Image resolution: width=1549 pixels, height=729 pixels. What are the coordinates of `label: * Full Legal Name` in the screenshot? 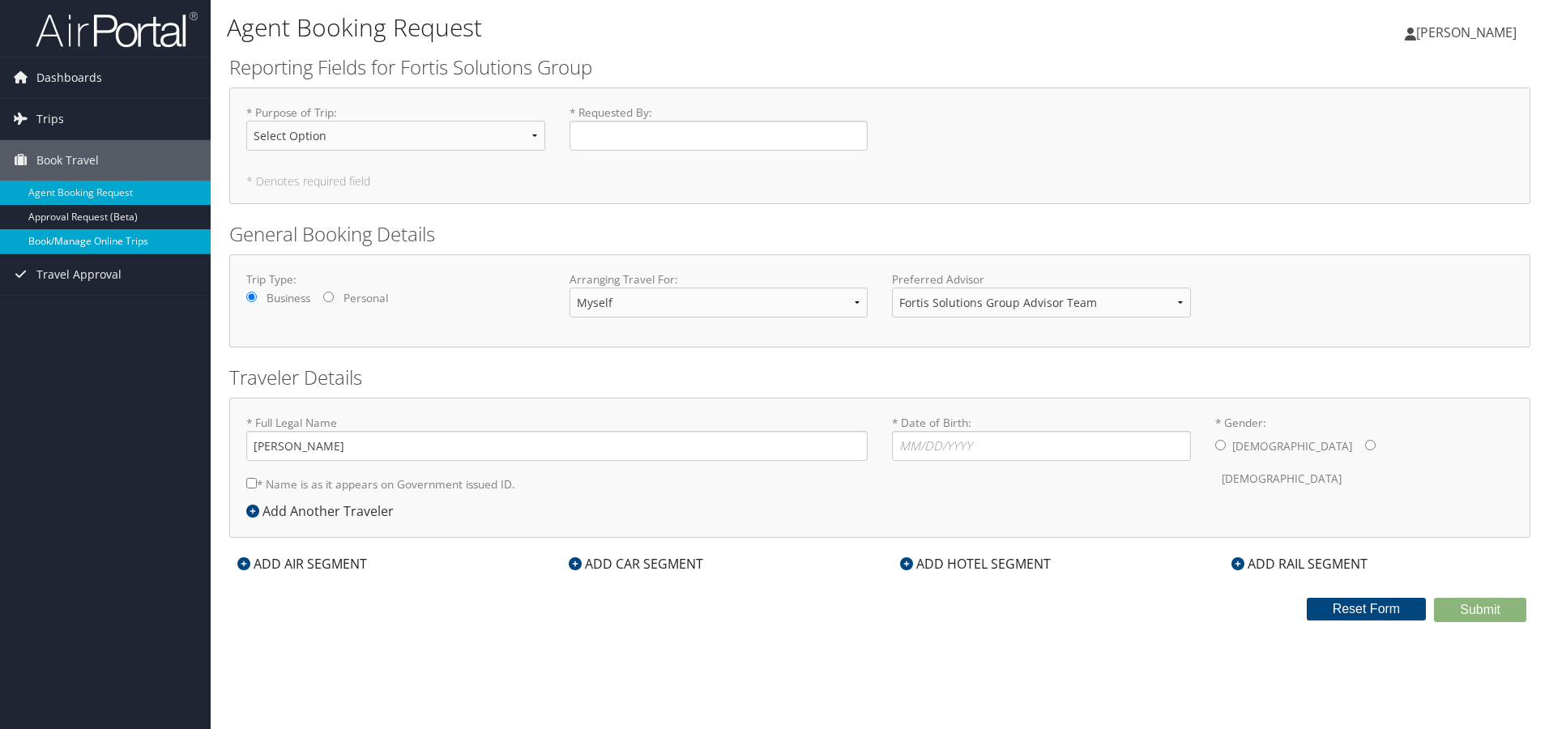 It's located at (556, 437).